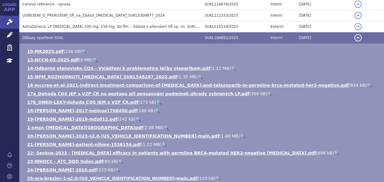 This screenshot has height=182, width=384. Describe the element at coordinates (146, 110) in the screenshot. I see `span: 188 kB` at that location.